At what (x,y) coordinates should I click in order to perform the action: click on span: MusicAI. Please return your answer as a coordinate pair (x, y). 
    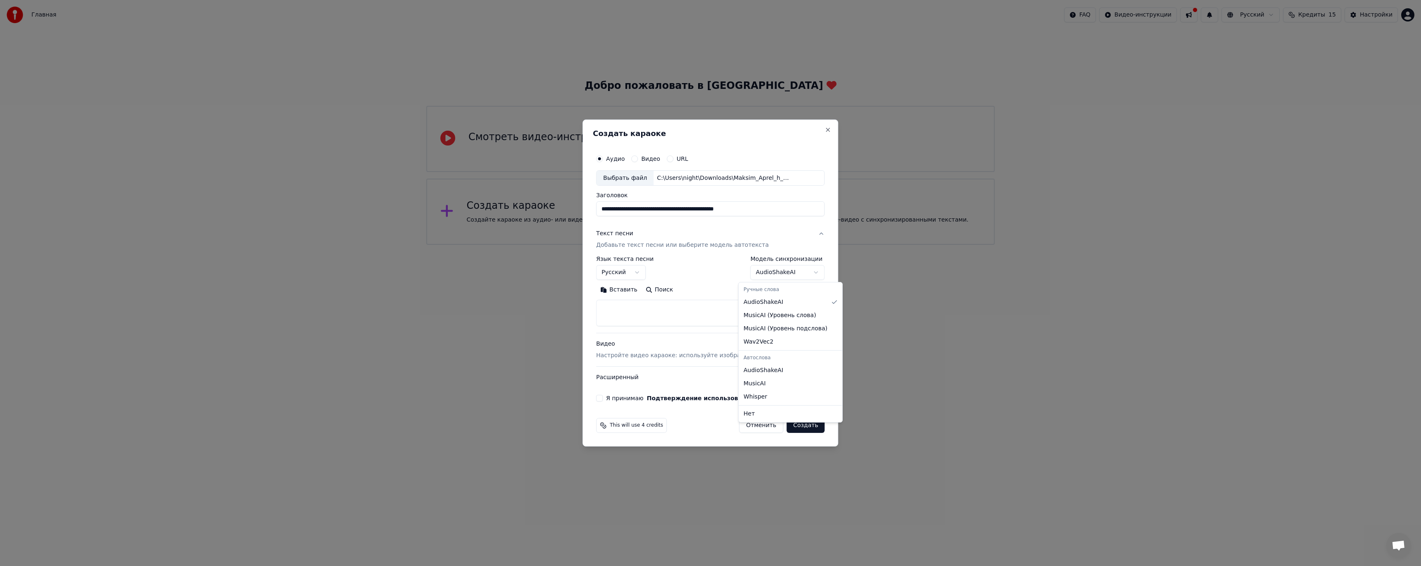
    Looking at the image, I should click on (755, 383).